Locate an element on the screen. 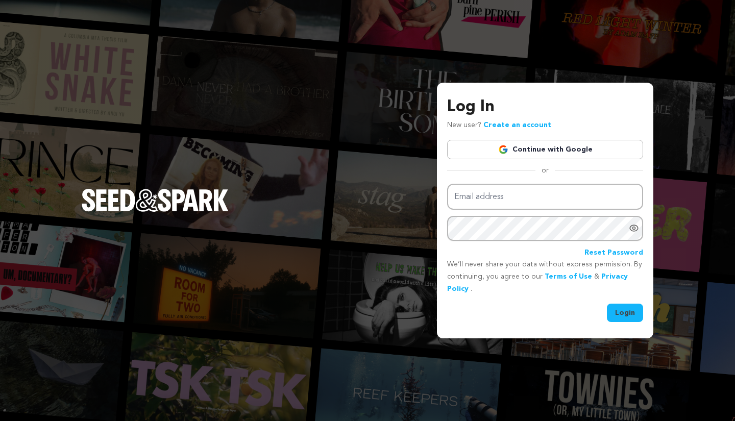 This screenshot has width=735, height=421. a: Privacy Policy is located at coordinates (538, 283).